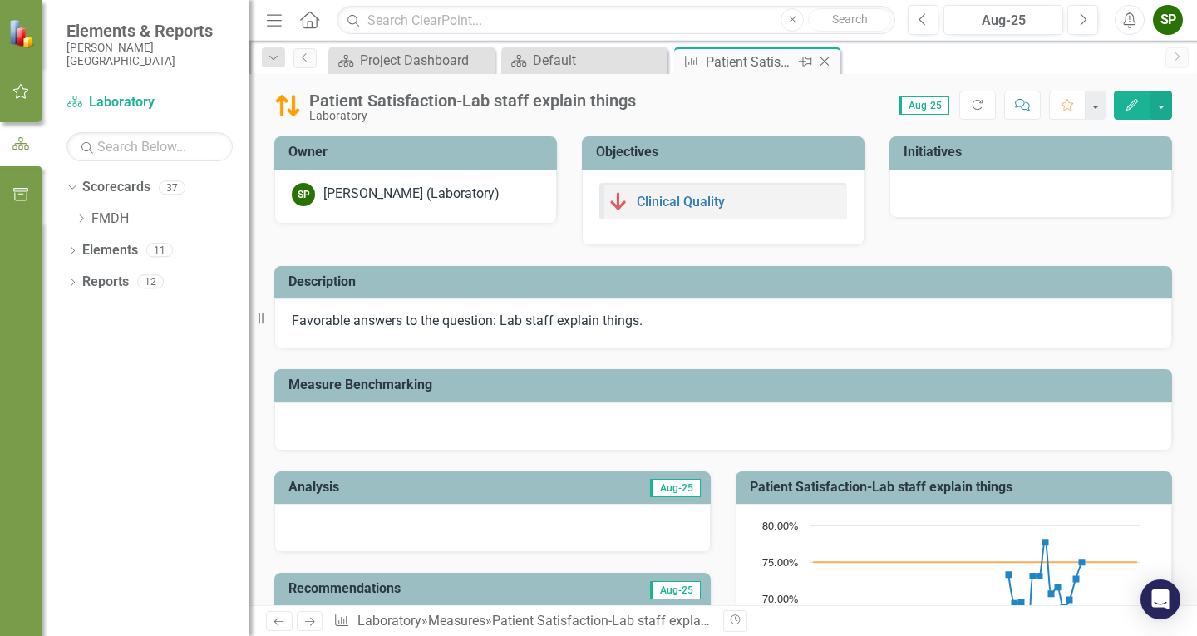 The image size is (1197, 636). I want to click on a: Default, so click(584, 60).